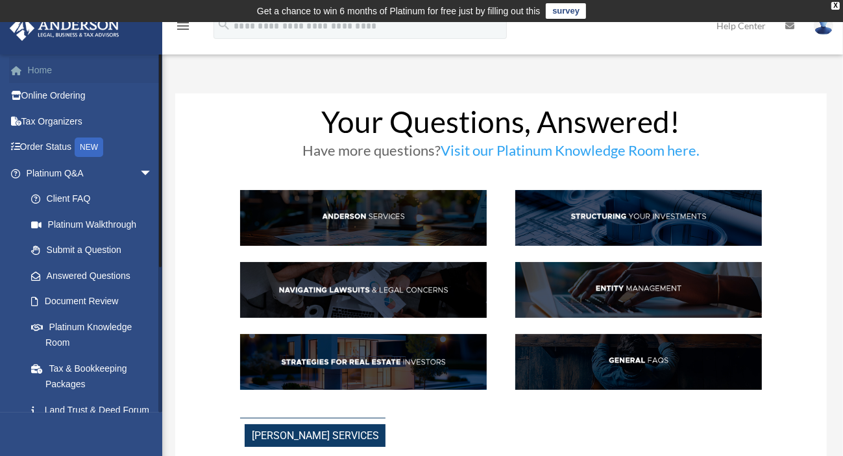  I want to click on img: GenFAQ_hdr, so click(638, 362).